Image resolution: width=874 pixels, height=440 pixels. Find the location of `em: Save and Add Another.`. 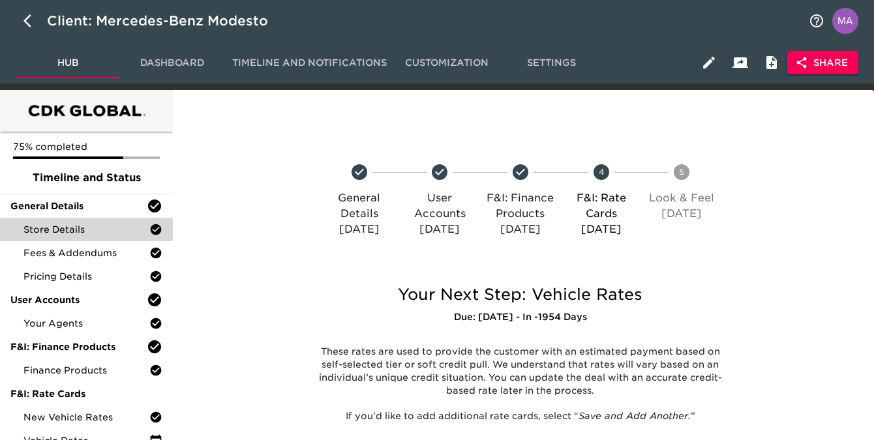

em: Save and Add Another. is located at coordinates (634, 416).